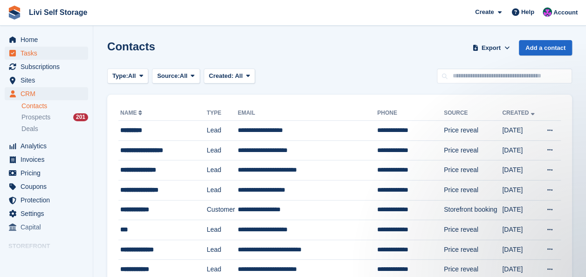 The width and height of the screenshot is (586, 277). I want to click on a: Contacts, so click(55, 106).